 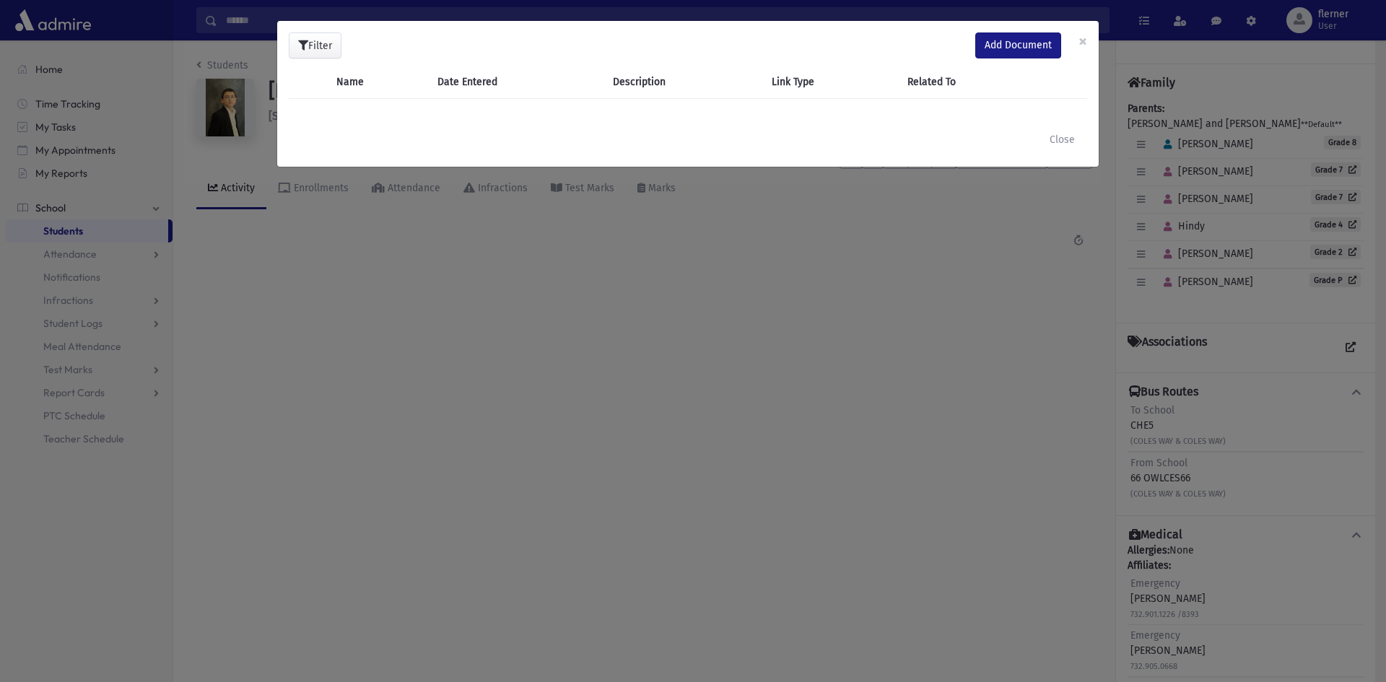 What do you see at coordinates (1018, 45) in the screenshot?
I see `a: Add Document` at bounding box center [1018, 45].